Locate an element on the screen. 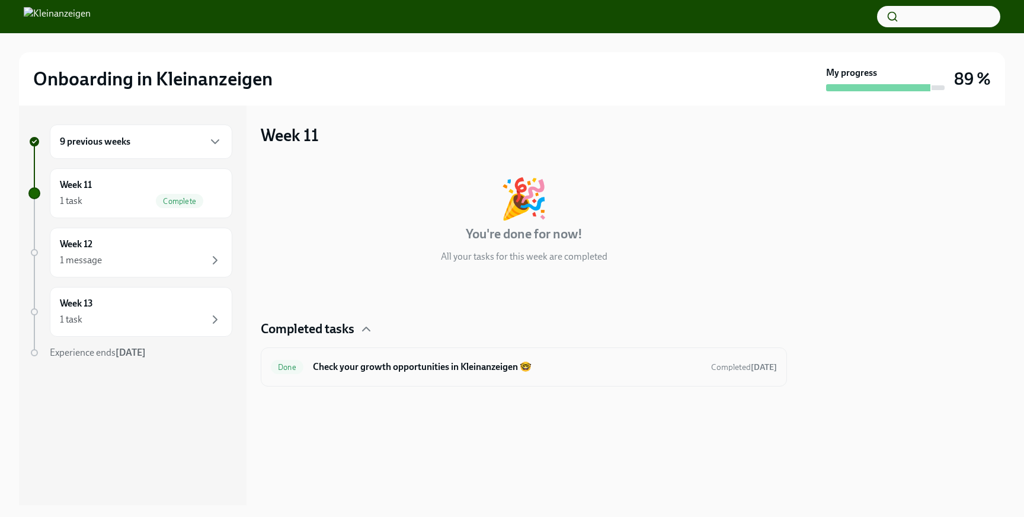 Image resolution: width=1024 pixels, height=517 pixels. div: 1 message is located at coordinates (81, 260).